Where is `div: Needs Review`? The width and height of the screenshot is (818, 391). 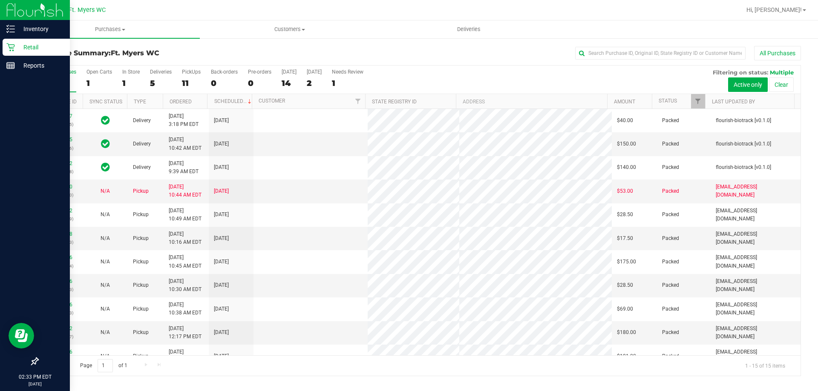 div: Needs Review is located at coordinates (348, 72).